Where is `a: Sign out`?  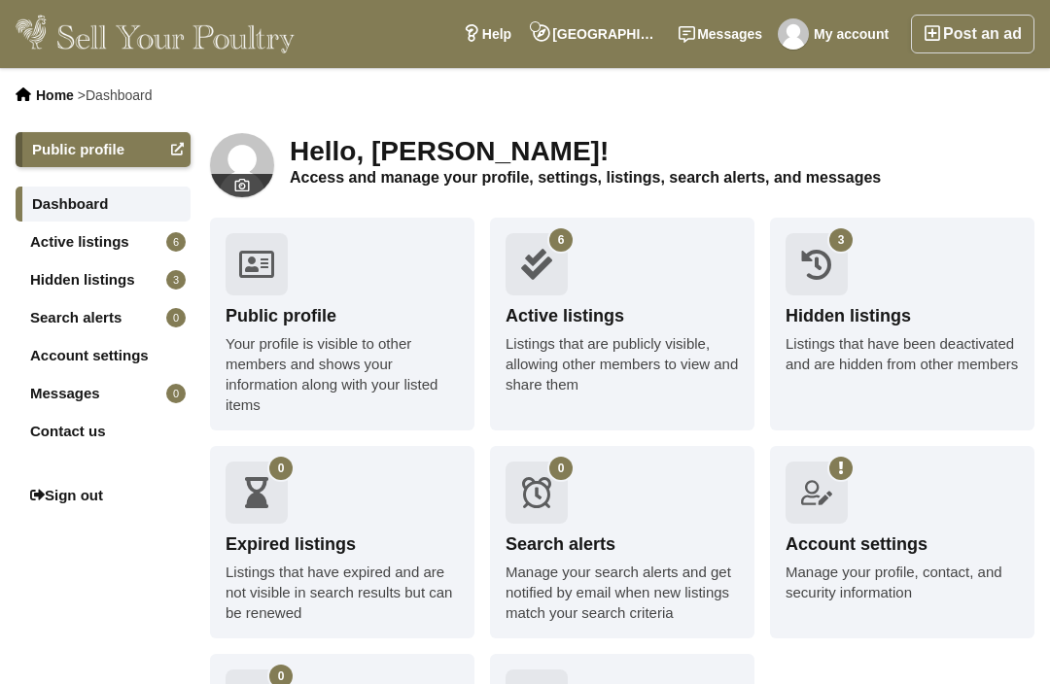
a: Sign out is located at coordinates (103, 496).